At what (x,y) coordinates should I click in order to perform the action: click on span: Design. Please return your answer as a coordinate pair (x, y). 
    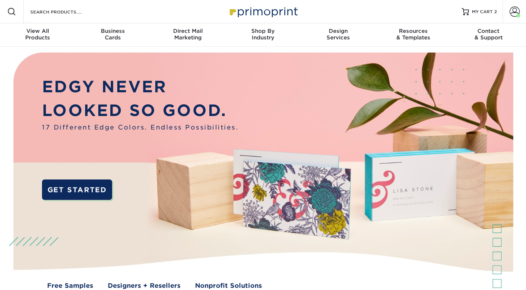
    Looking at the image, I should click on (338, 31).